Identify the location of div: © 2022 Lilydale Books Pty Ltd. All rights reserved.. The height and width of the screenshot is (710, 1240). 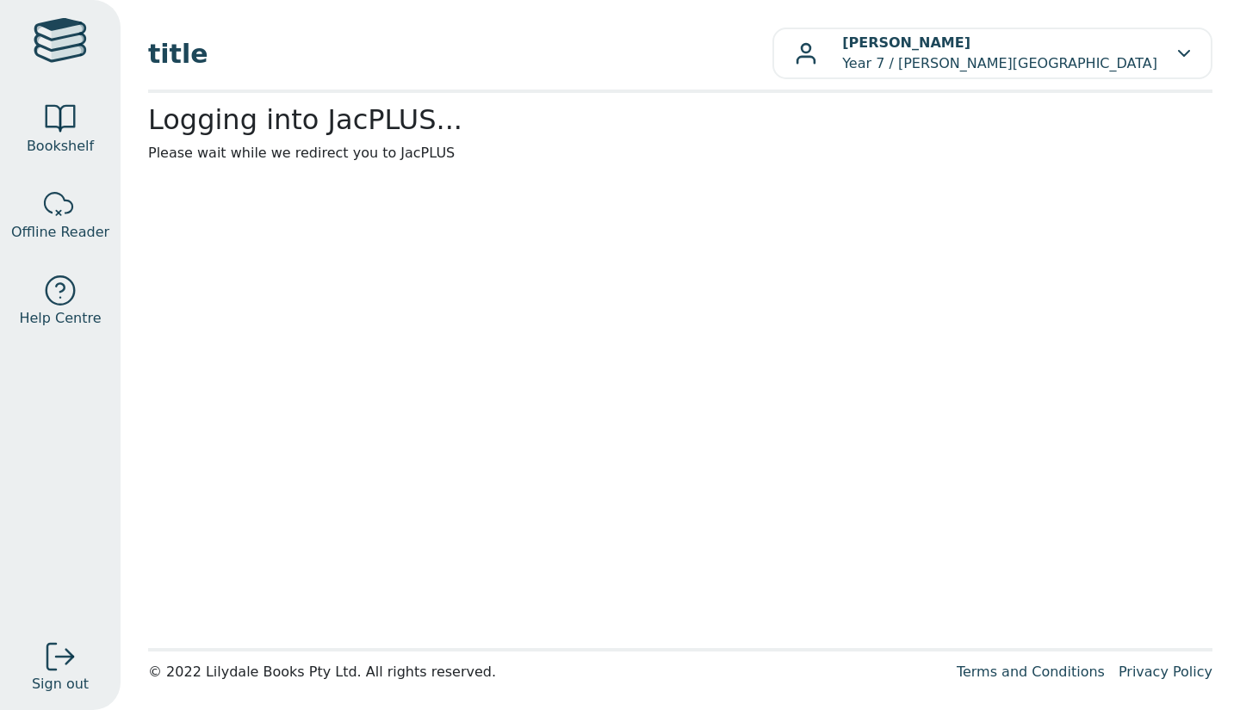
(545, 672).